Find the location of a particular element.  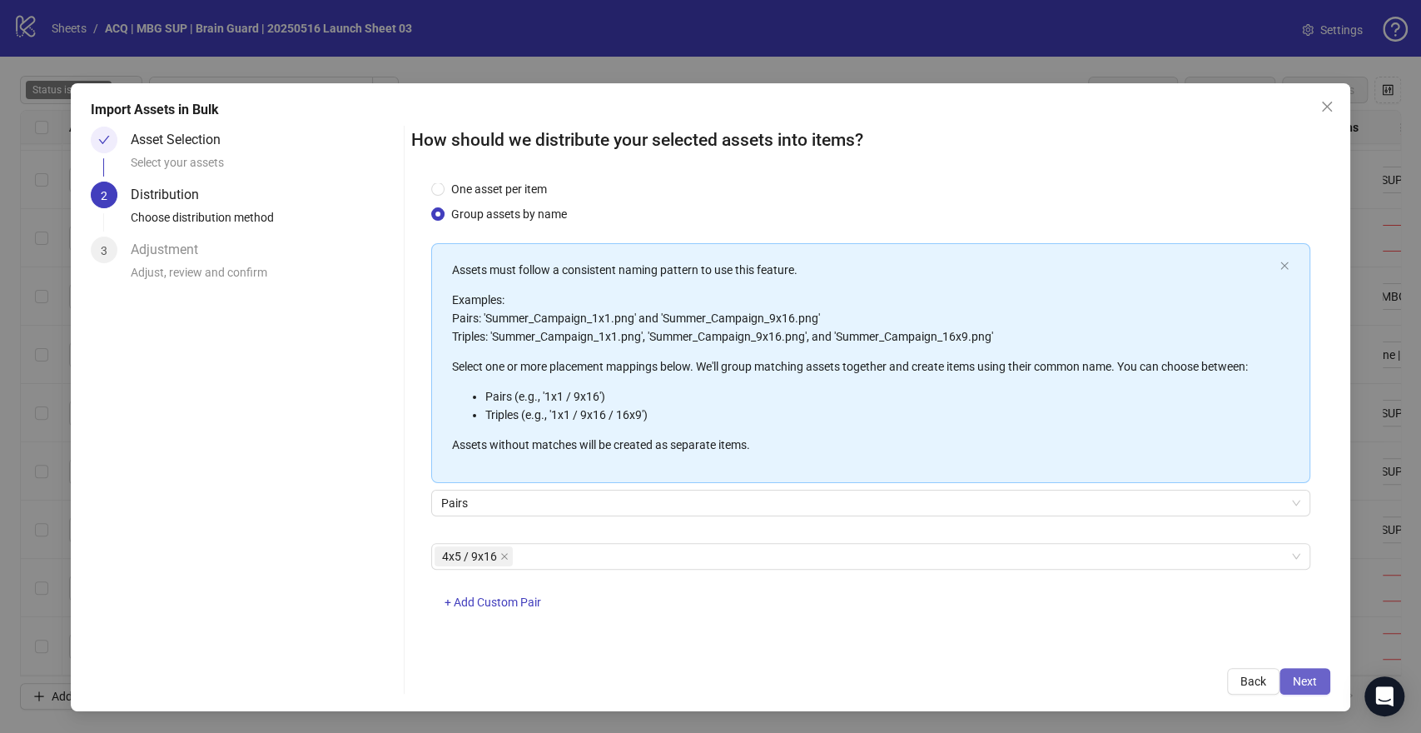

div: Import Assets in Bulk is located at coordinates (710, 110).